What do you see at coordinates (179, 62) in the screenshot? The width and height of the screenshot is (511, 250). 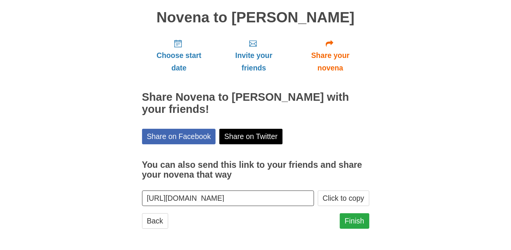 I see `span: Choose start date` at bounding box center [179, 62].